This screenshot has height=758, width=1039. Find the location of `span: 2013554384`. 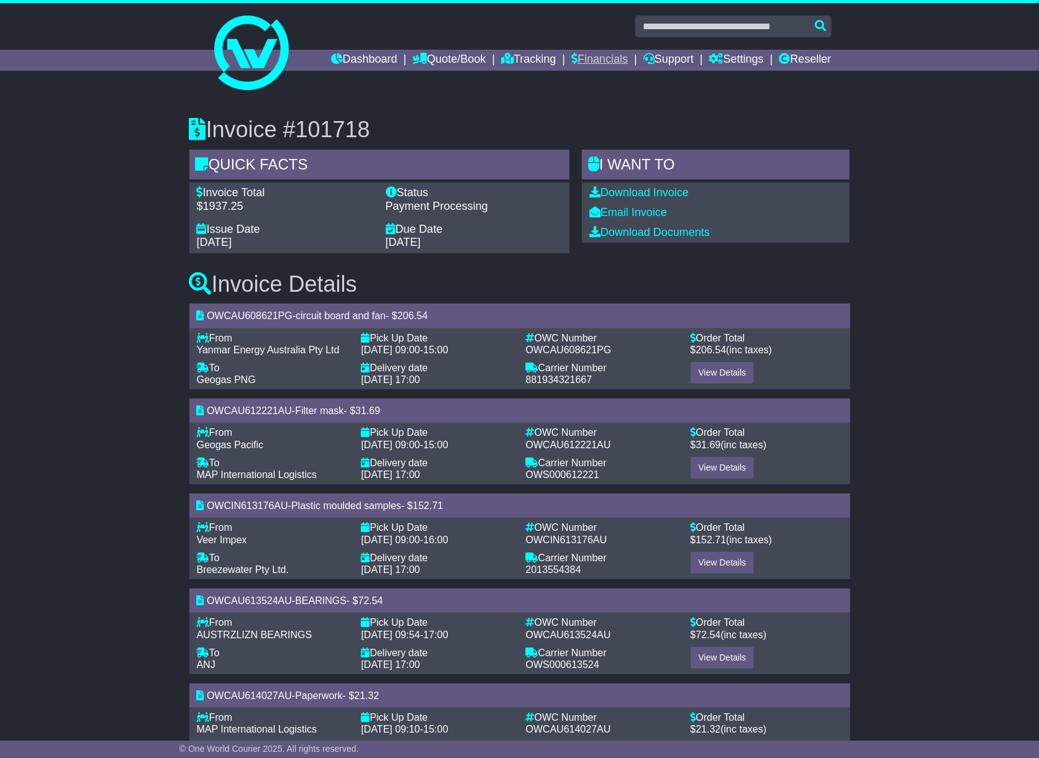

span: 2013554384 is located at coordinates (553, 569).